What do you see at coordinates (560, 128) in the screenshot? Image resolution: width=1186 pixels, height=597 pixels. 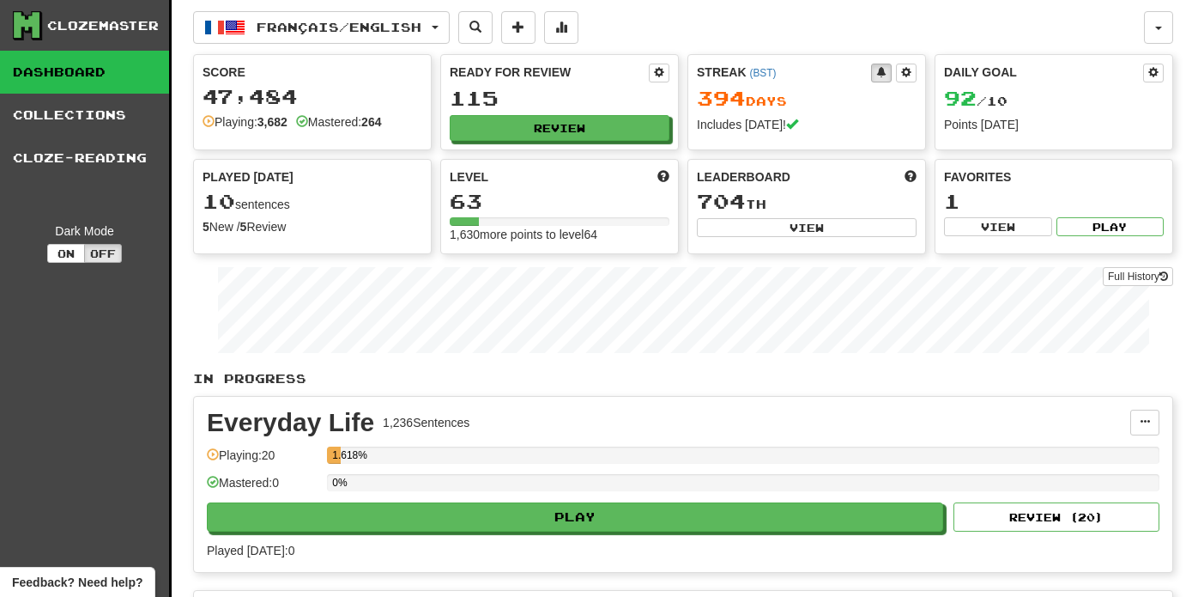 I see `button: Review` at bounding box center [560, 128].